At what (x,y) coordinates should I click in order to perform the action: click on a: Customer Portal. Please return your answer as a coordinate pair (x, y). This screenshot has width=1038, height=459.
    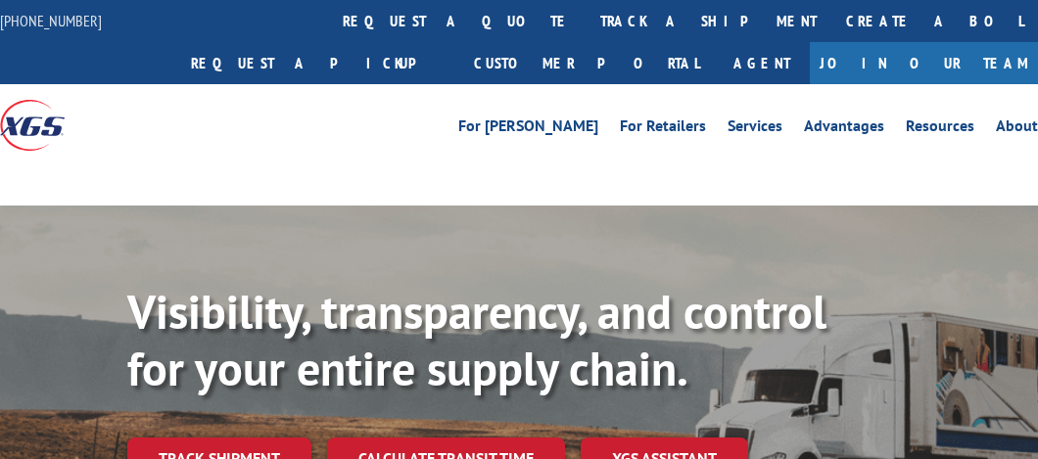
    Looking at the image, I should click on (586, 63).